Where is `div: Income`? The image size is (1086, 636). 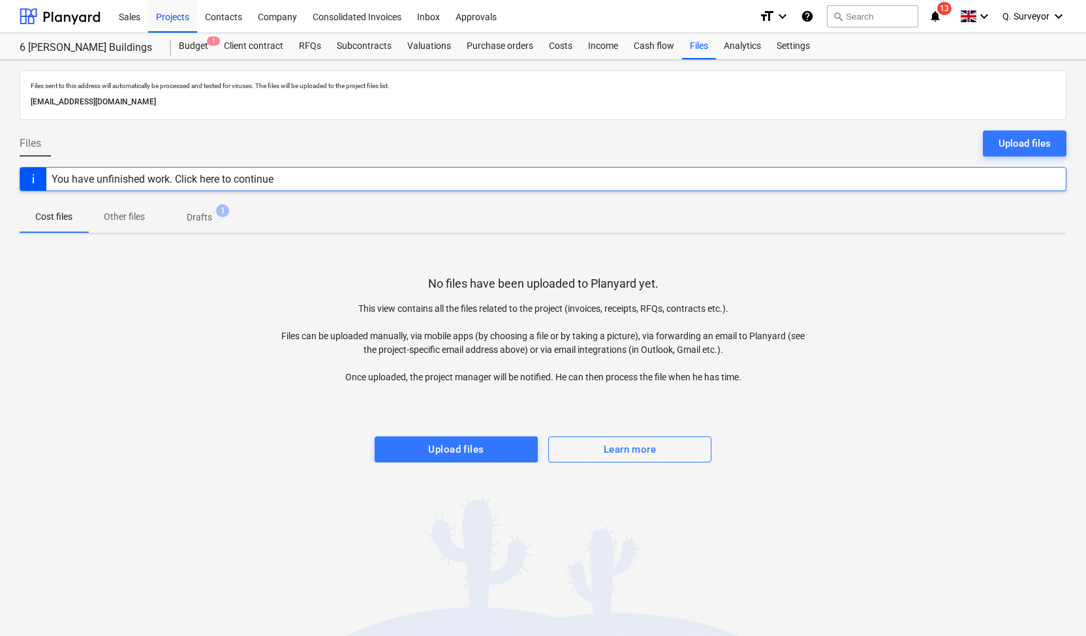
div: Income is located at coordinates (603, 46).